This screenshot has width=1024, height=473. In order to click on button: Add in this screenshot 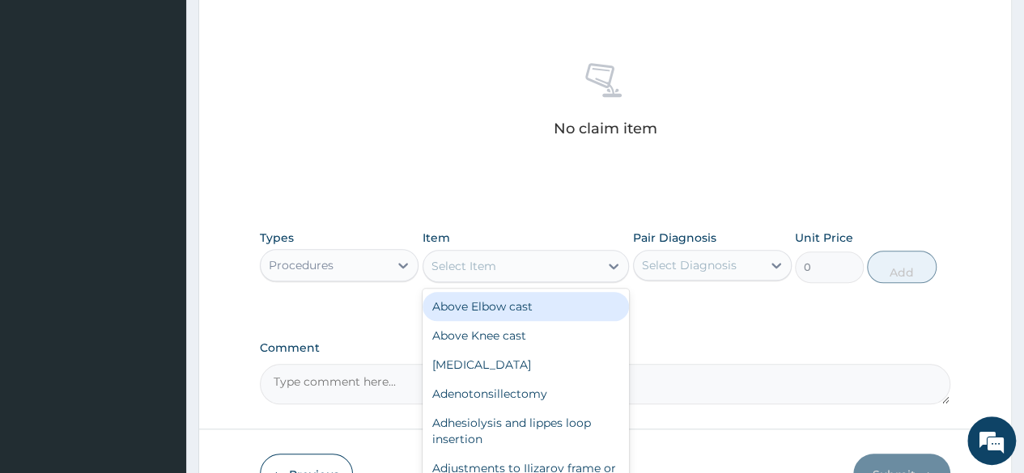, I will do `click(901, 267)`.